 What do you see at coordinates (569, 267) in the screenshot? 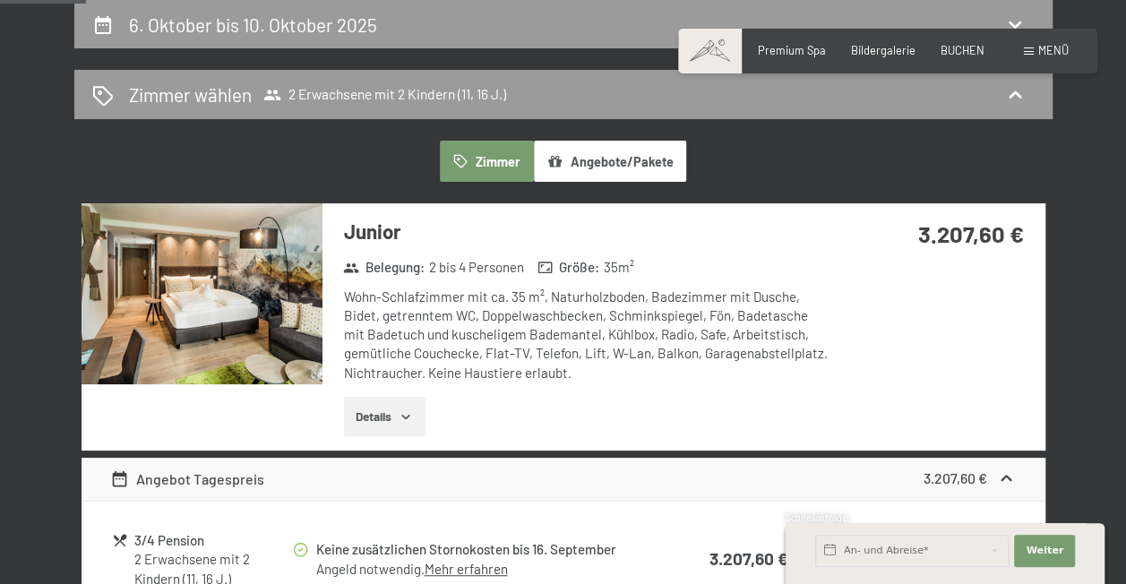
I see `strong: Größe :` at bounding box center [569, 267].